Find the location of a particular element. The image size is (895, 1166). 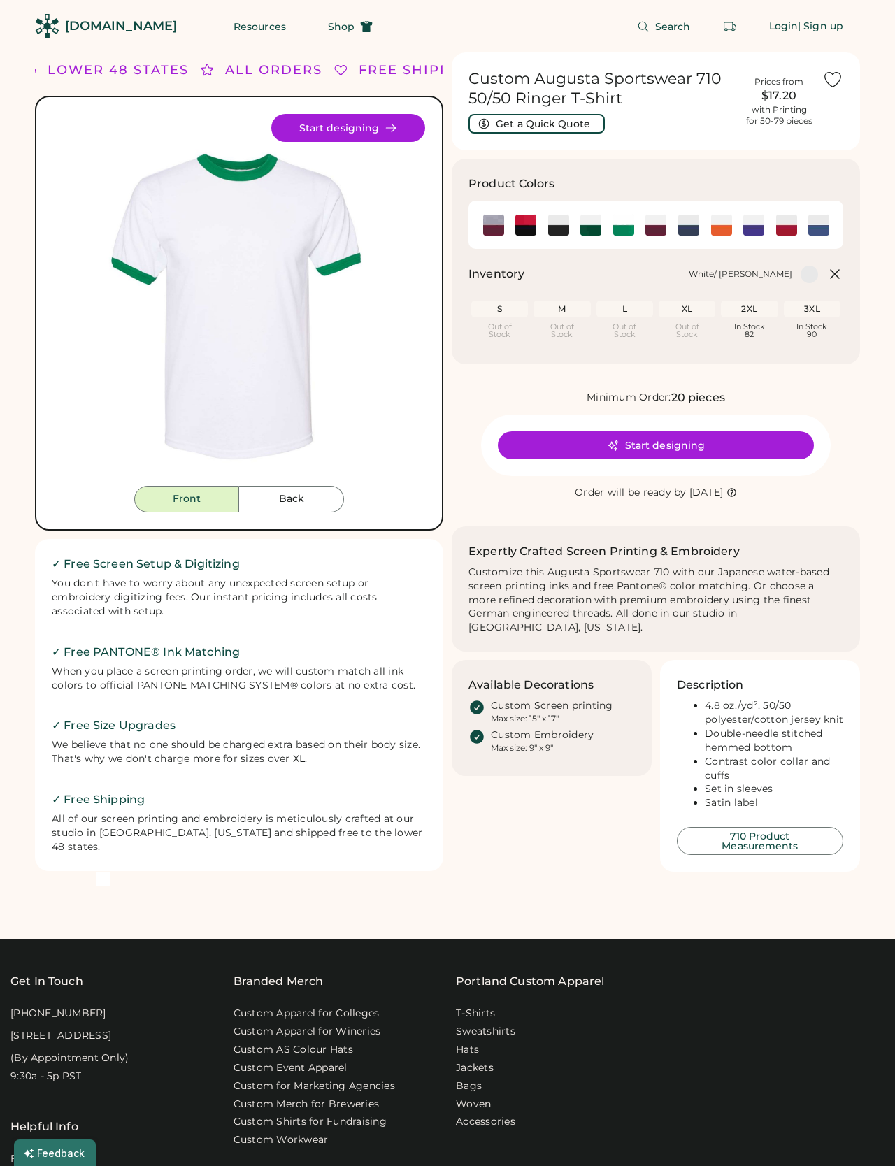

a: Custom Workwear is located at coordinates (281, 1140).